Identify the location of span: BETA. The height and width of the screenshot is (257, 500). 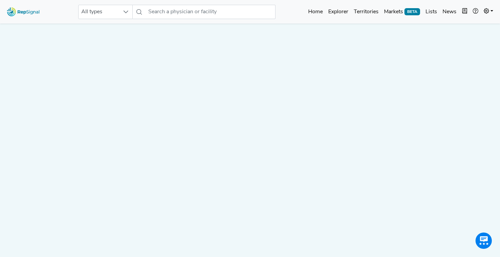
(412, 12).